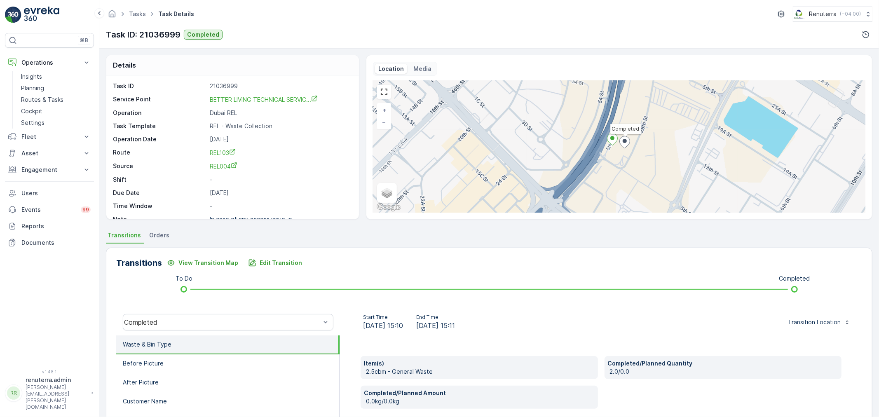  Describe the element at coordinates (275, 263) in the screenshot. I see `button: Edit Transition` at that location.